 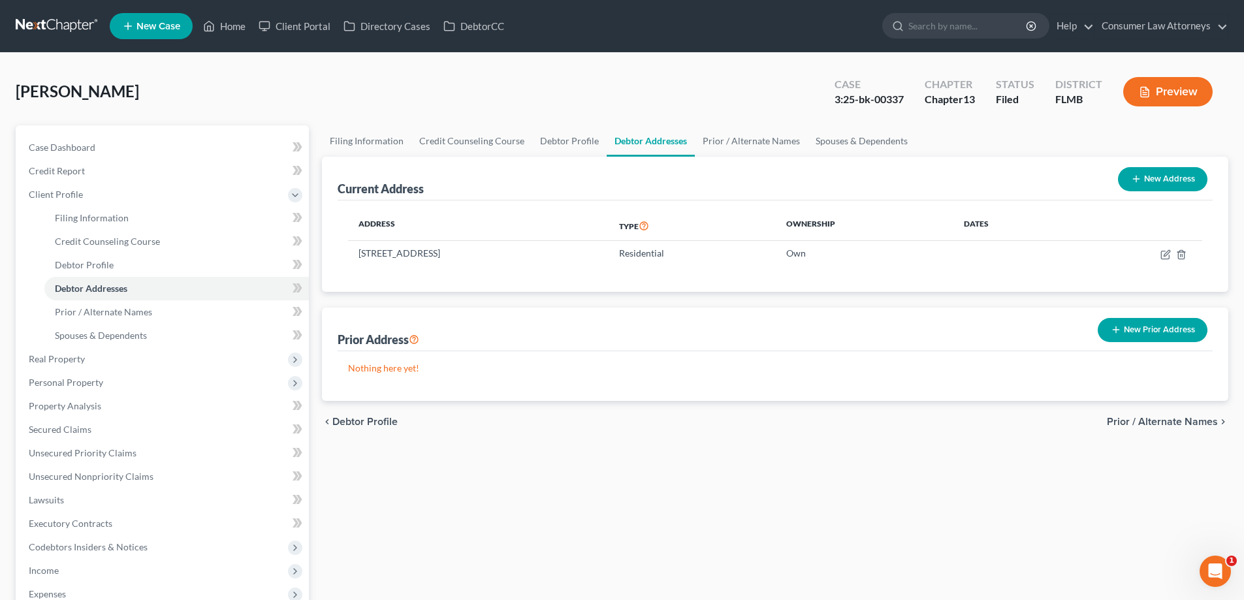 I want to click on a: DebtorCC, so click(x=473, y=26).